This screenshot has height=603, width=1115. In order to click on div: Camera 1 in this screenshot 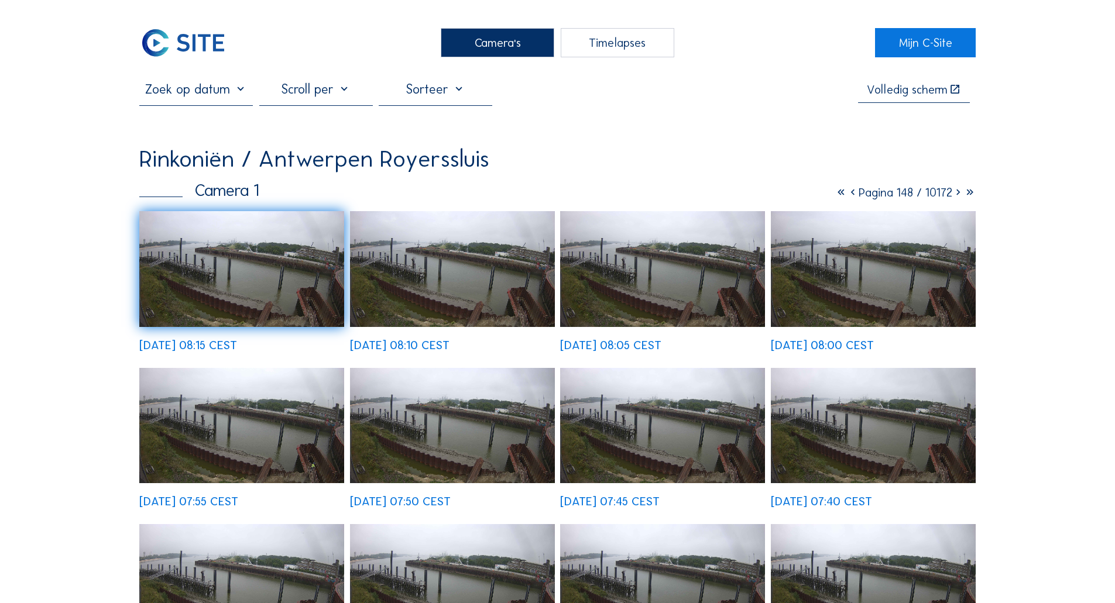, I will do `click(199, 190)`.